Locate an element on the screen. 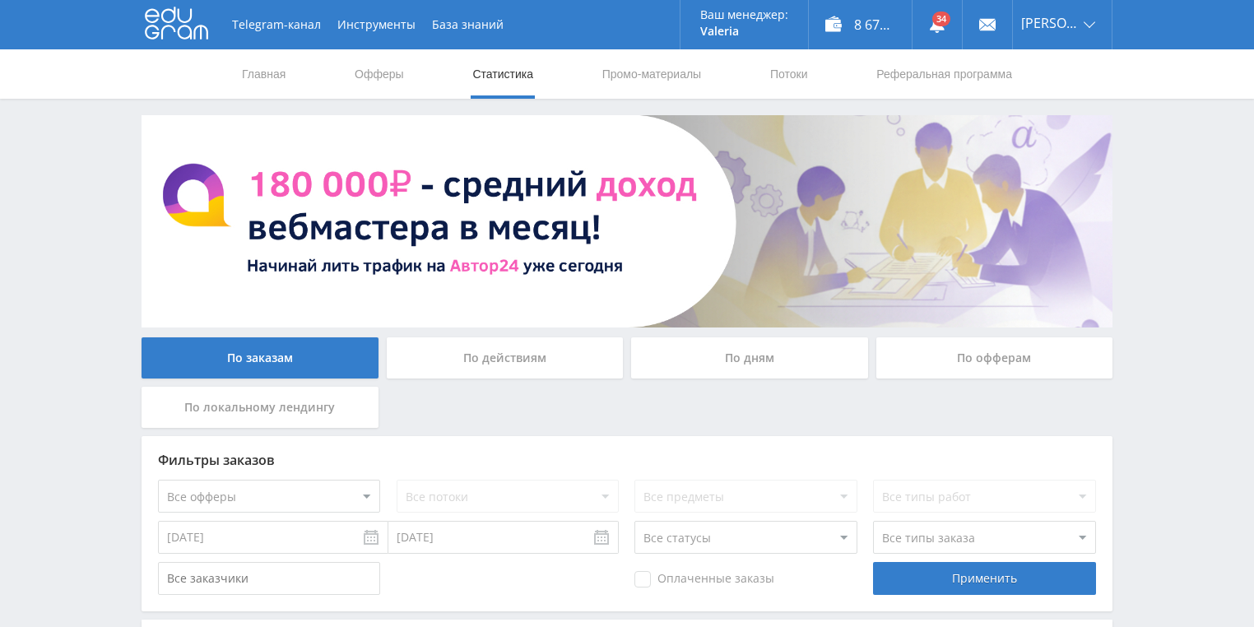 The height and width of the screenshot is (627, 1254). div: По офферам is located at coordinates (995, 358).